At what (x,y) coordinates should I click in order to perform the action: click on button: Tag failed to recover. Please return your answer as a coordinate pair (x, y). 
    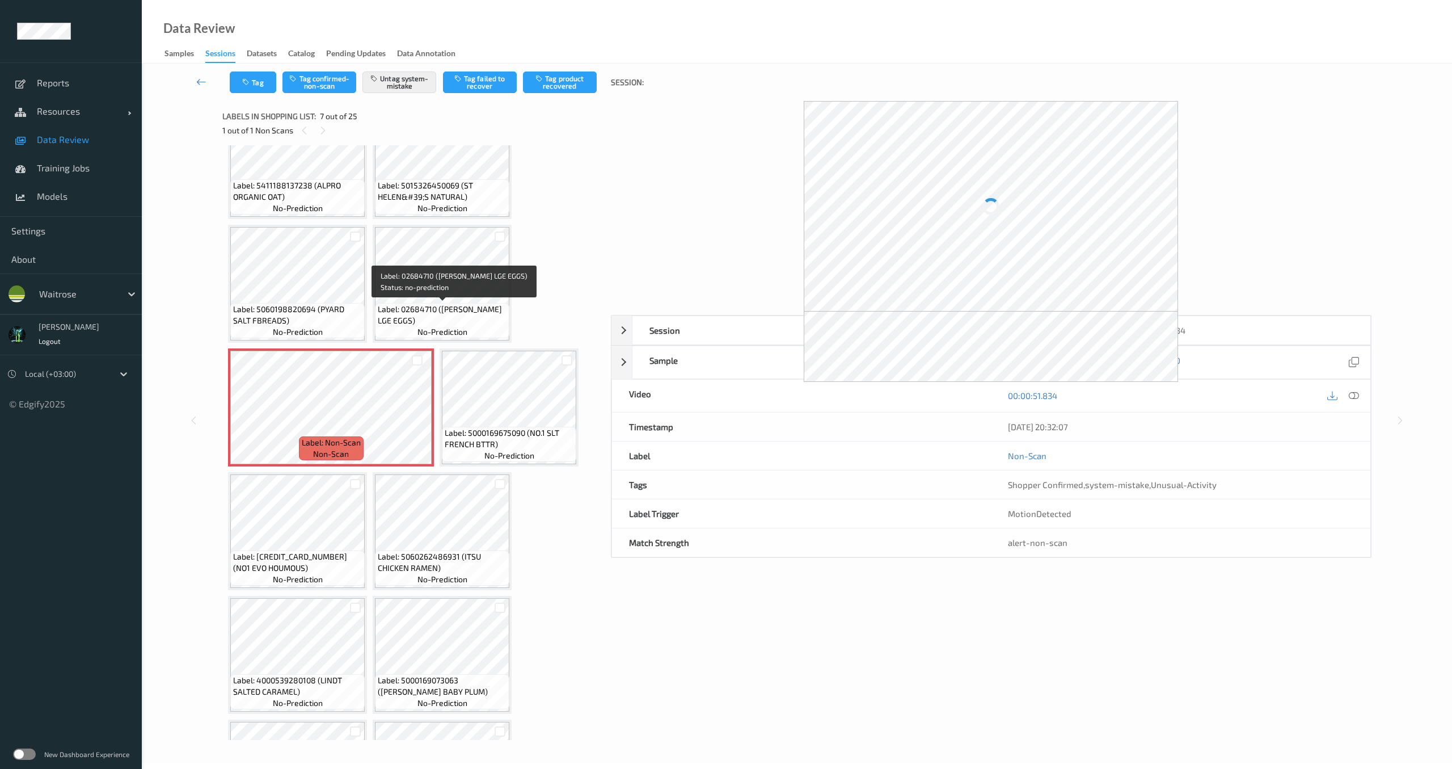
    Looking at the image, I should click on (480, 82).